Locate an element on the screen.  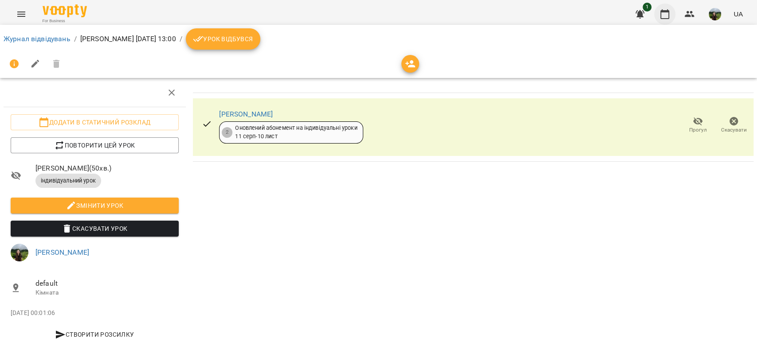
button: Додати в статичний розклад is located at coordinates (94, 122).